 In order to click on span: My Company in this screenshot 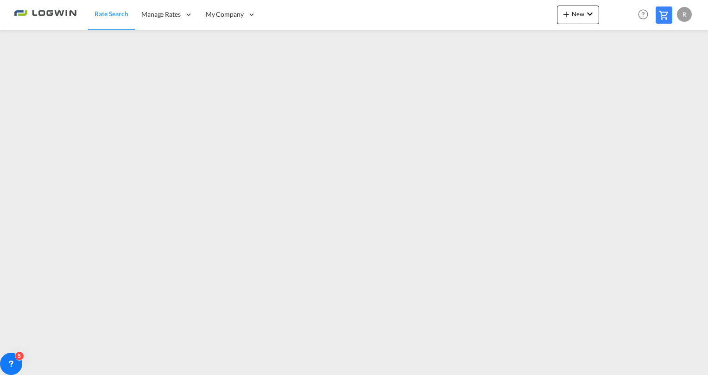, I will do `click(225, 14)`.